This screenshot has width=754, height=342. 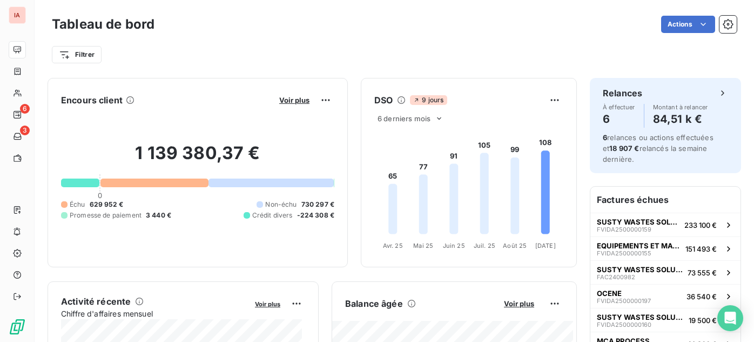 I want to click on span: -224 308 €, so click(x=316, y=215).